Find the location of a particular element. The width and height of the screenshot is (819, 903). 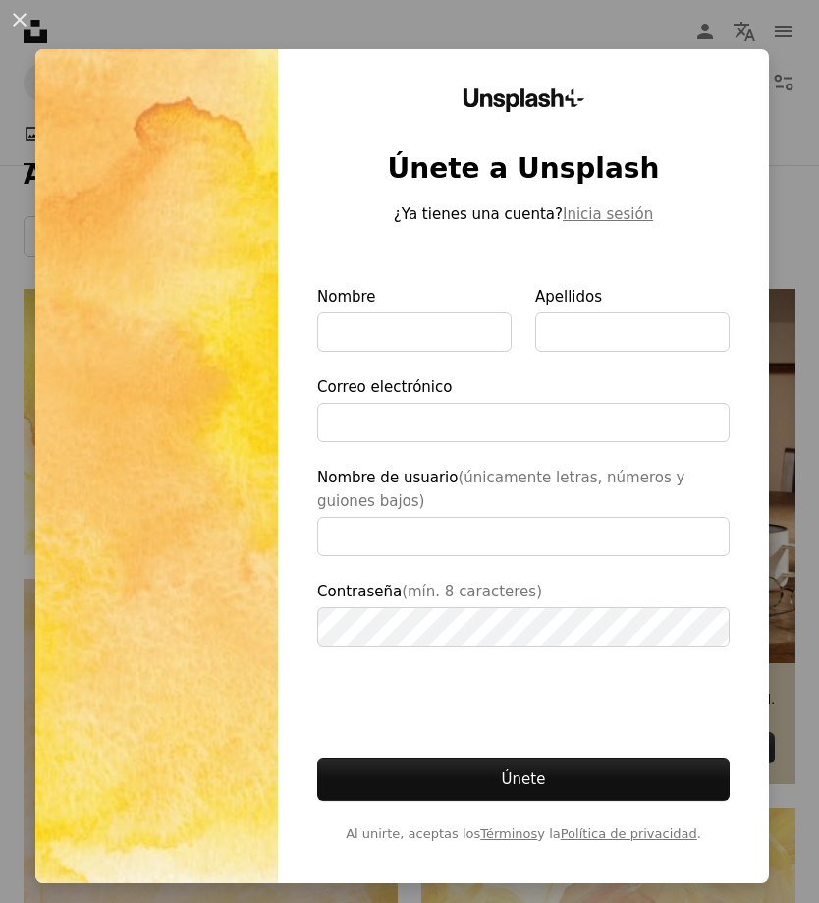

input: Correo electrónico is located at coordinates (524, 422).